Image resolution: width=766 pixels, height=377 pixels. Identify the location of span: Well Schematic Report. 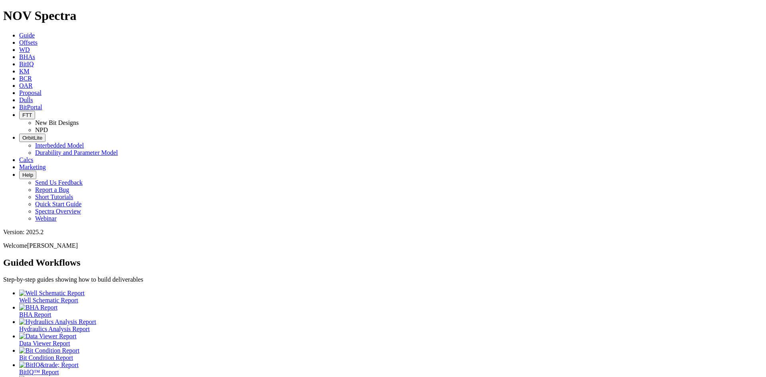
(49, 300).